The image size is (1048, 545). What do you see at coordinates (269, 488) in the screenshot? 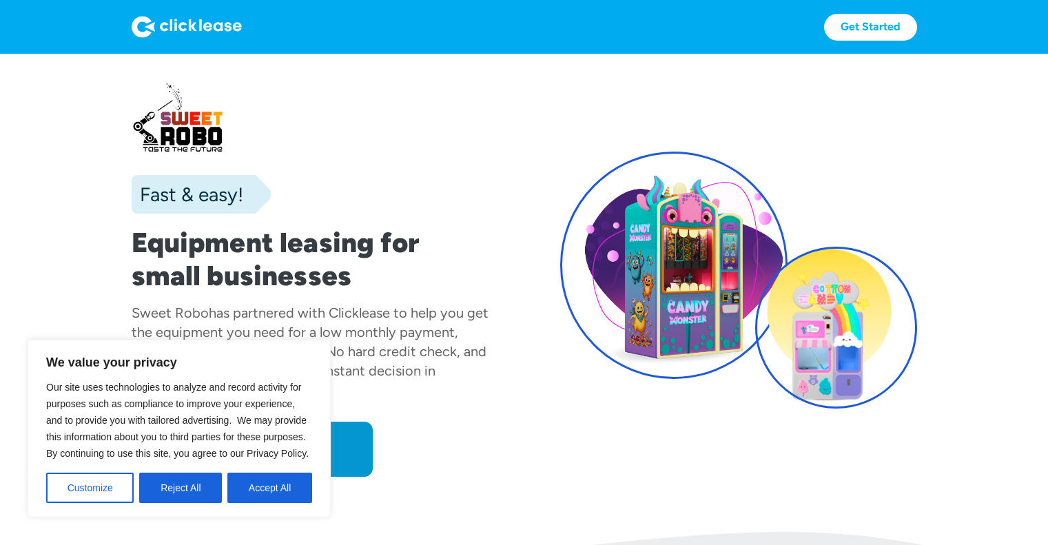
I see `button: Accept All` at bounding box center [269, 488].